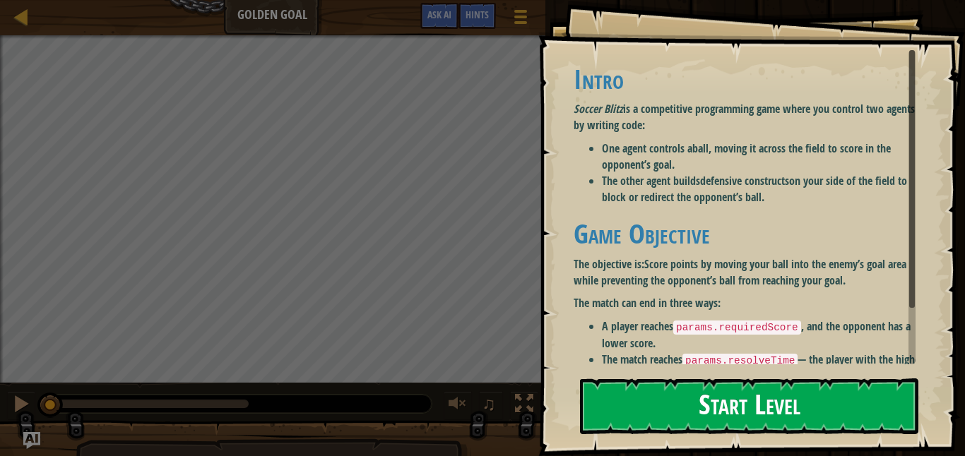 The image size is (965, 456). I want to click on li: A player reaches , and the opponent has a lower score., so click(764, 335).